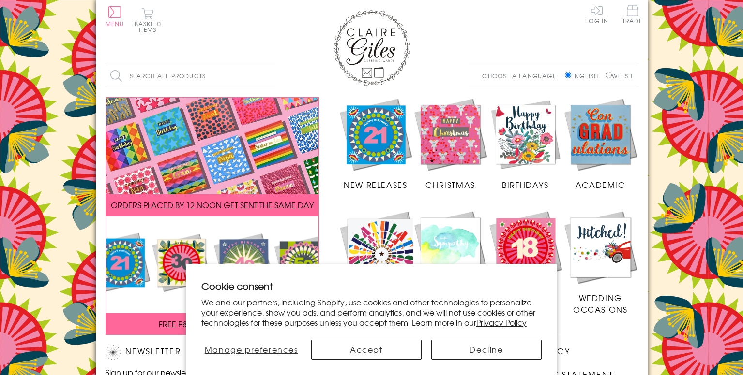 This screenshot has height=375, width=743. What do you see at coordinates (251, 350) in the screenshot?
I see `span: Manage preferences` at bounding box center [251, 350].